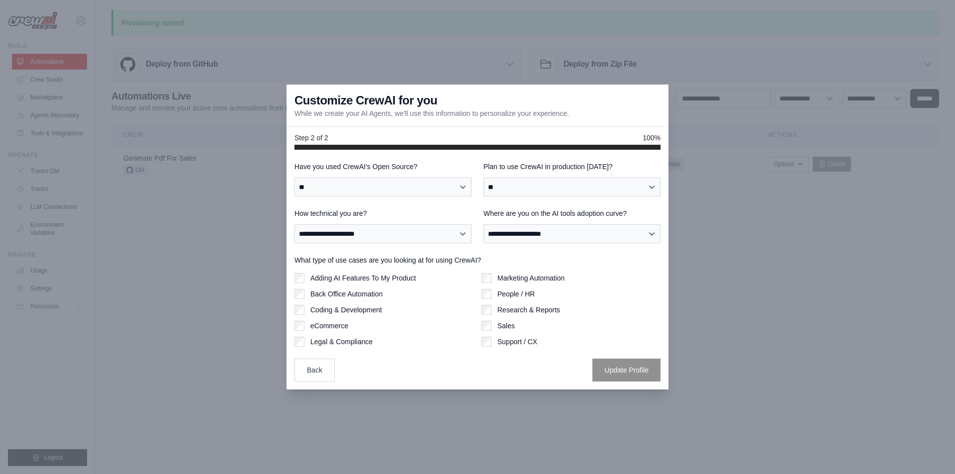  What do you see at coordinates (516, 294) in the screenshot?
I see `label: People / HR` at bounding box center [516, 294].